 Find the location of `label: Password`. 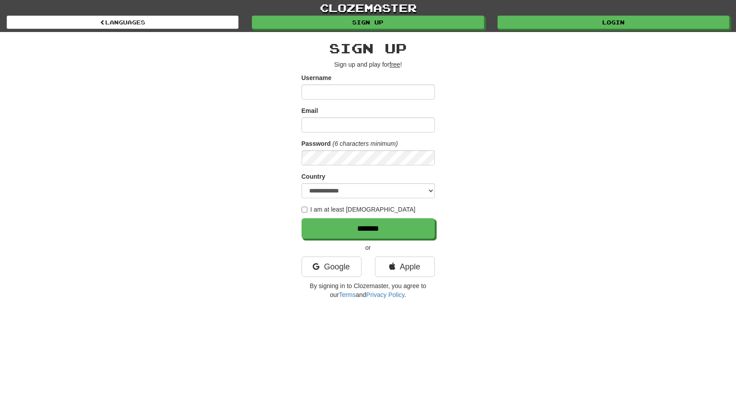

label: Password is located at coordinates (316, 143).